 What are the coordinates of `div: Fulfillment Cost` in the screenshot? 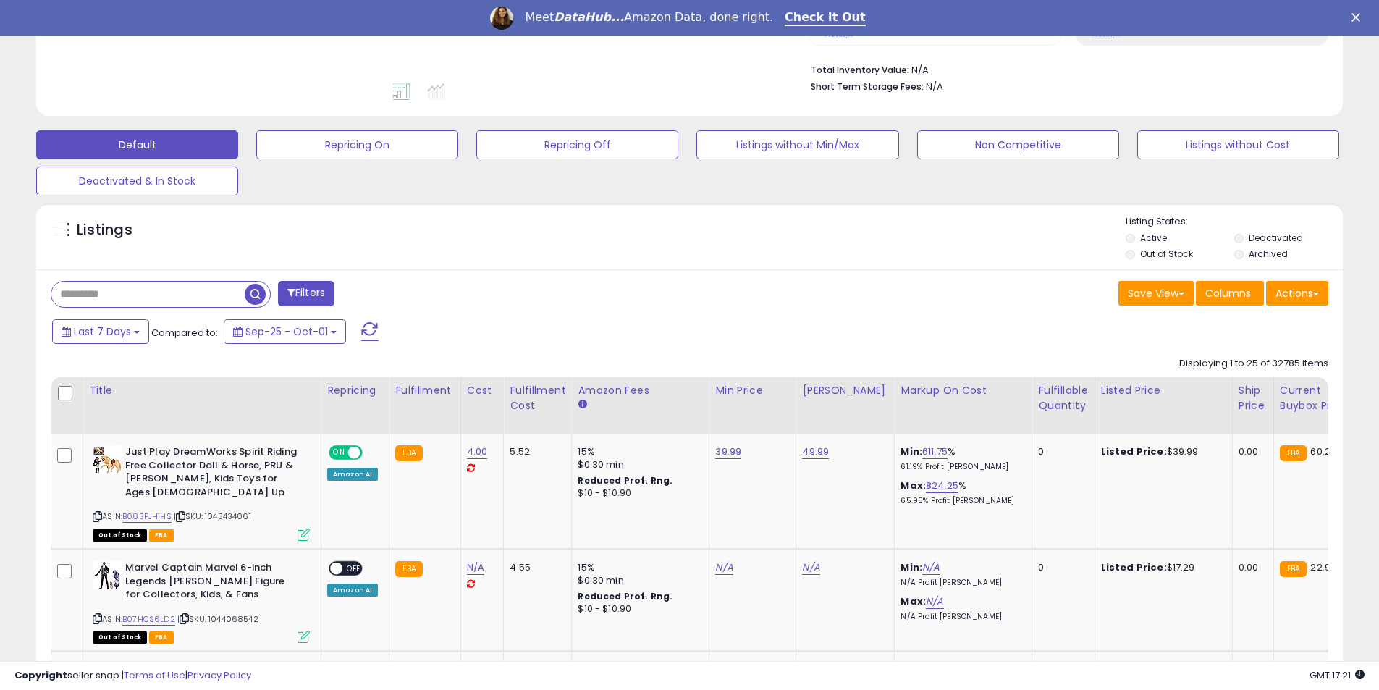 It's located at (537, 398).